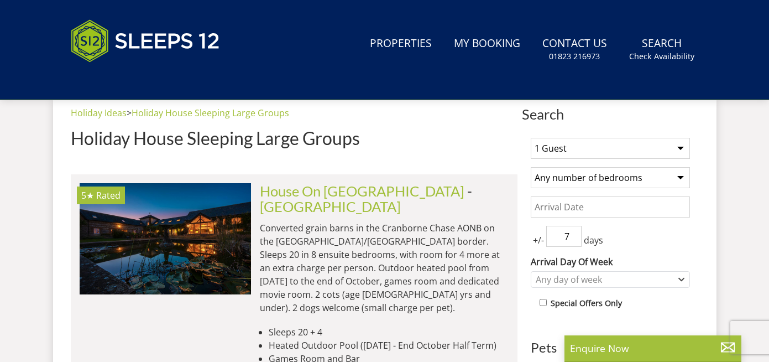  I want to click on a: SearchCheck Availability, so click(662, 49).